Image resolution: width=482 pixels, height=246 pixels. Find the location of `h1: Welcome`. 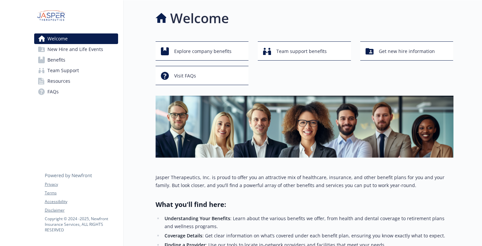

h1: Welcome is located at coordinates (199, 18).